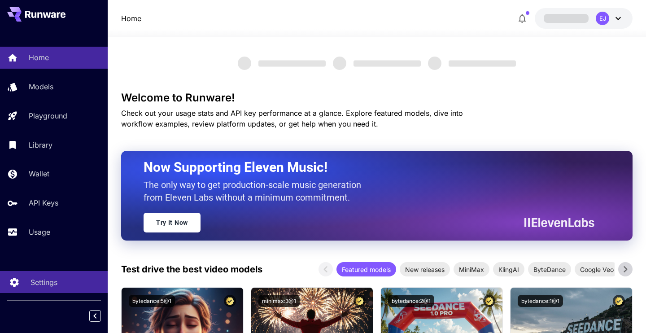 The width and height of the screenshot is (646, 333). Describe the element at coordinates (43, 203) in the screenshot. I see `p: API Keys` at that location.